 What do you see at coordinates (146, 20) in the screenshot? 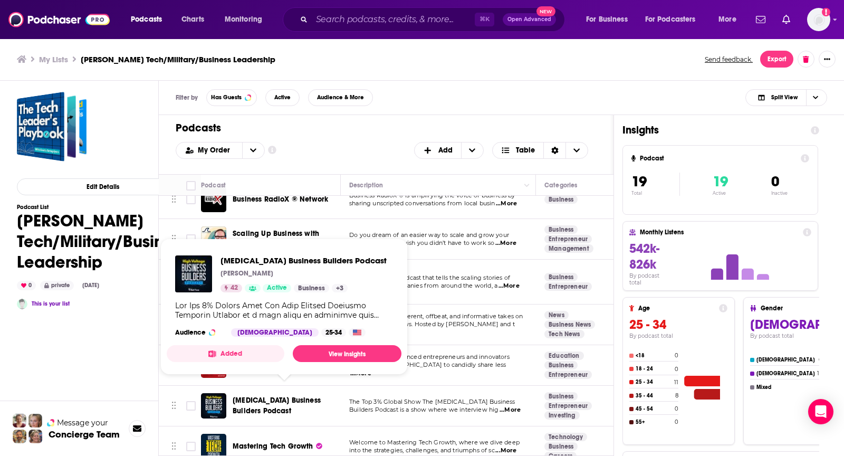
I see `span: Podcasts` at bounding box center [146, 20].